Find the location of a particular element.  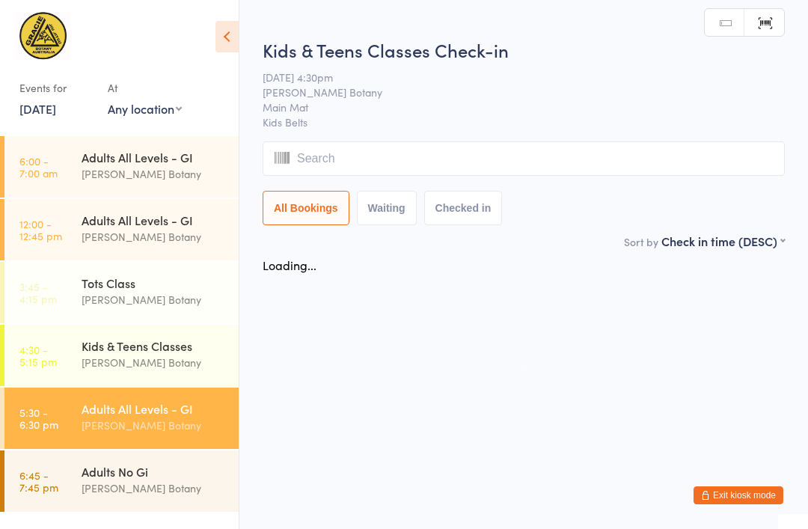

img: Gracie Botany is located at coordinates (43, 36).